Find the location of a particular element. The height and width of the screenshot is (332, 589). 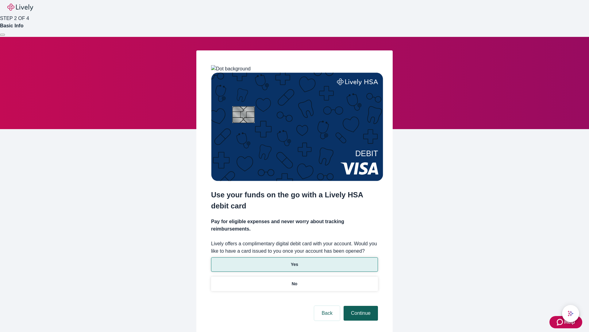

button: chat is located at coordinates (571, 313).